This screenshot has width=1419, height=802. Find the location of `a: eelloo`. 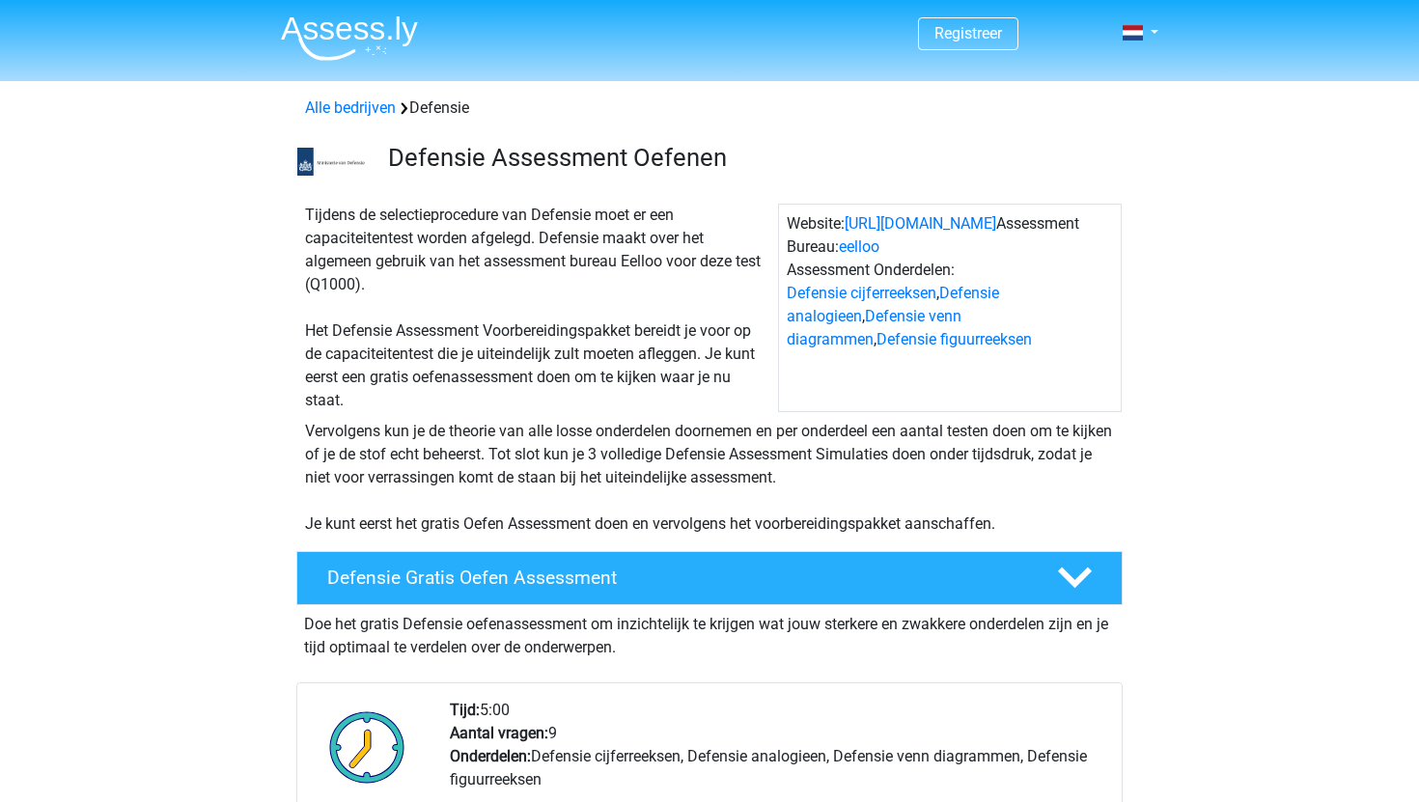

a: eelloo is located at coordinates (859, 246).